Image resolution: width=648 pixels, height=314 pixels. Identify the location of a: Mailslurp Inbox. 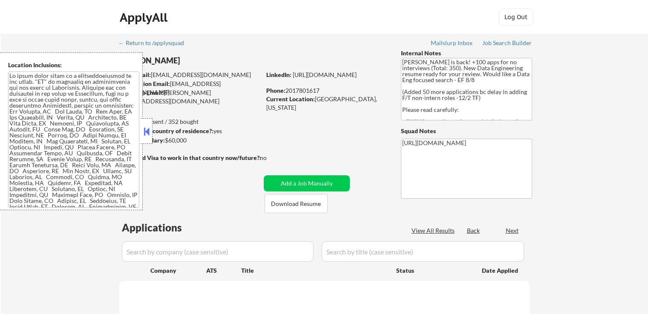
(452, 44).